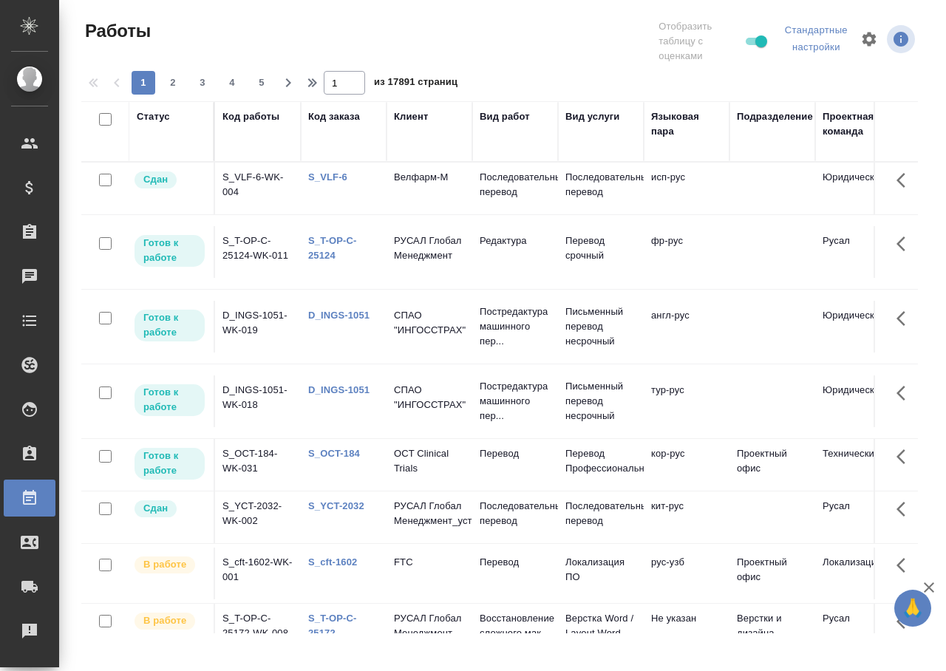  What do you see at coordinates (601, 570) in the screenshot?
I see `p: Локализация ПО` at bounding box center [601, 570].